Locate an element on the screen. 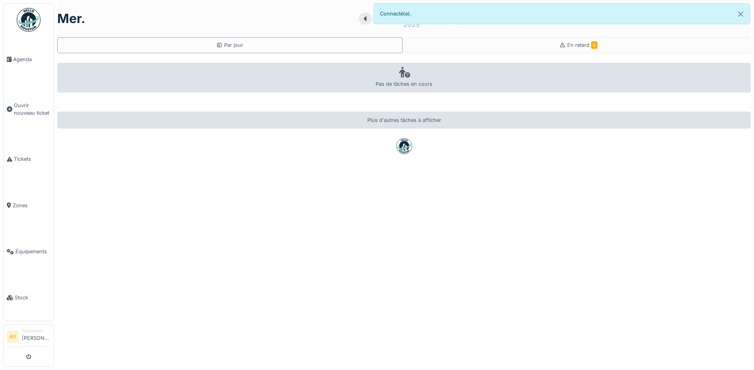 This screenshot has width=754, height=370. h1: mer. is located at coordinates (71, 19).